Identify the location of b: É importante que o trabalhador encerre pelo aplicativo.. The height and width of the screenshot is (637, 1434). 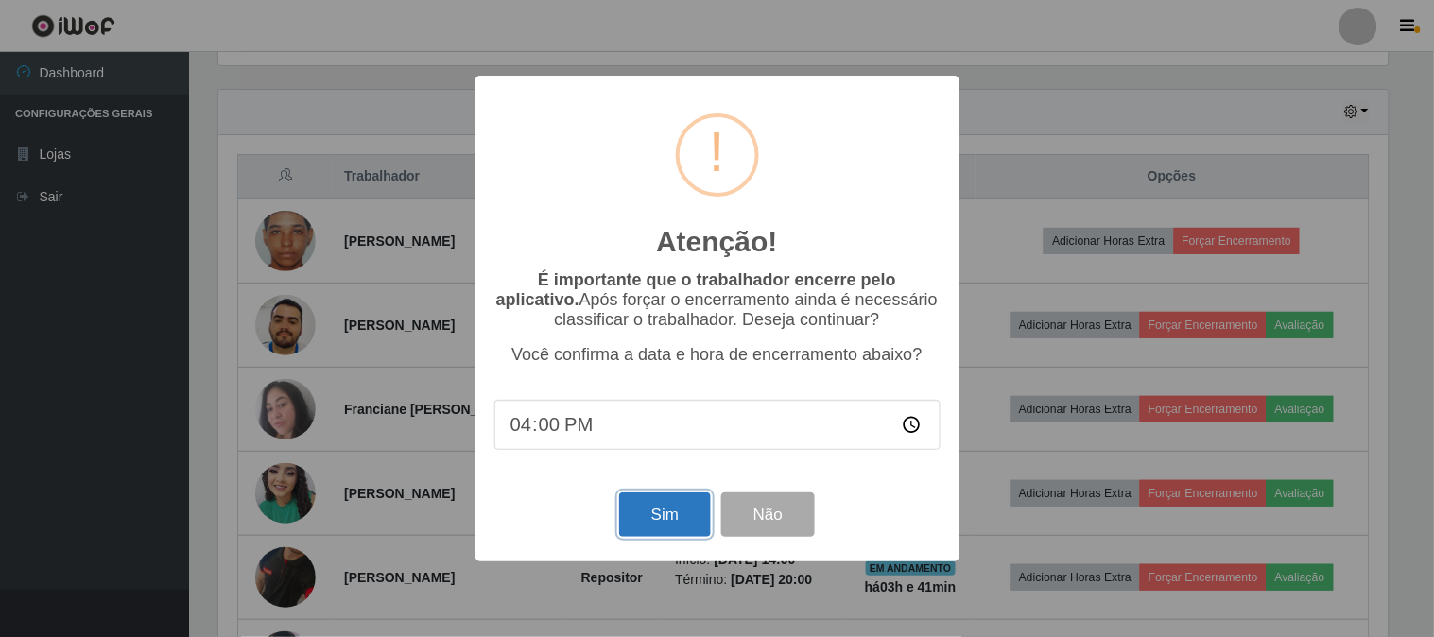
(696, 289).